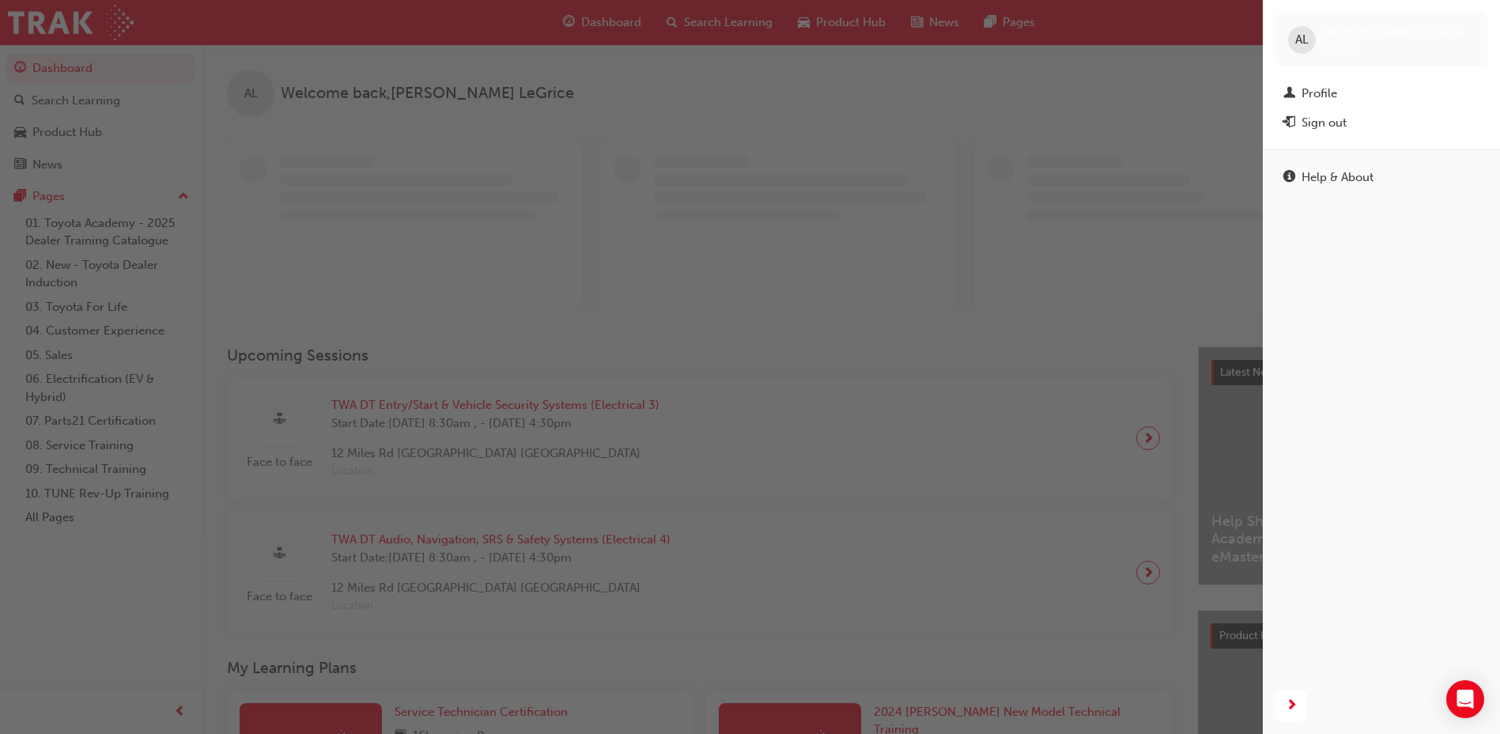 This screenshot has height=734, width=1500. What do you see at coordinates (1465, 699) in the screenshot?
I see `div: Open Intercom Messenger` at bounding box center [1465, 699].